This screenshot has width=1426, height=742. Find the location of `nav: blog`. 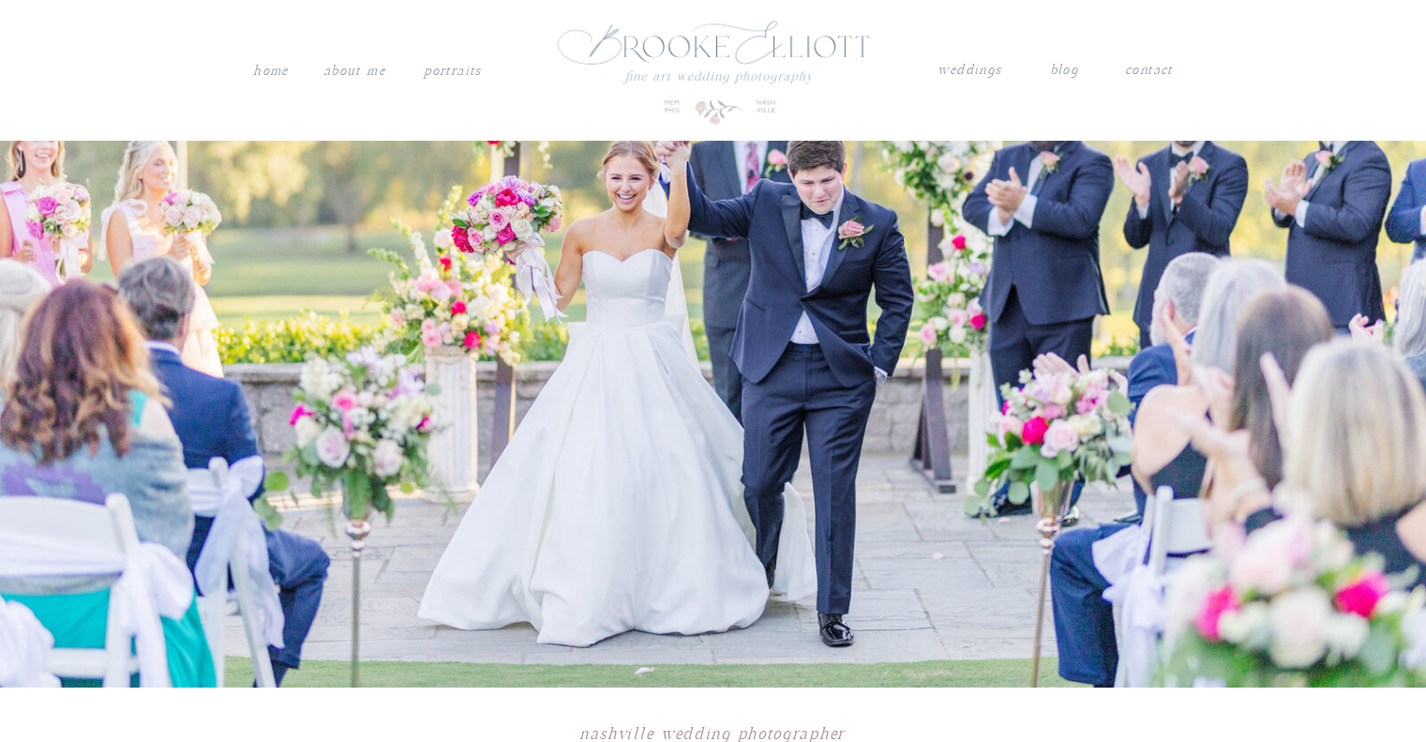

nav: blog is located at coordinates (1064, 70).